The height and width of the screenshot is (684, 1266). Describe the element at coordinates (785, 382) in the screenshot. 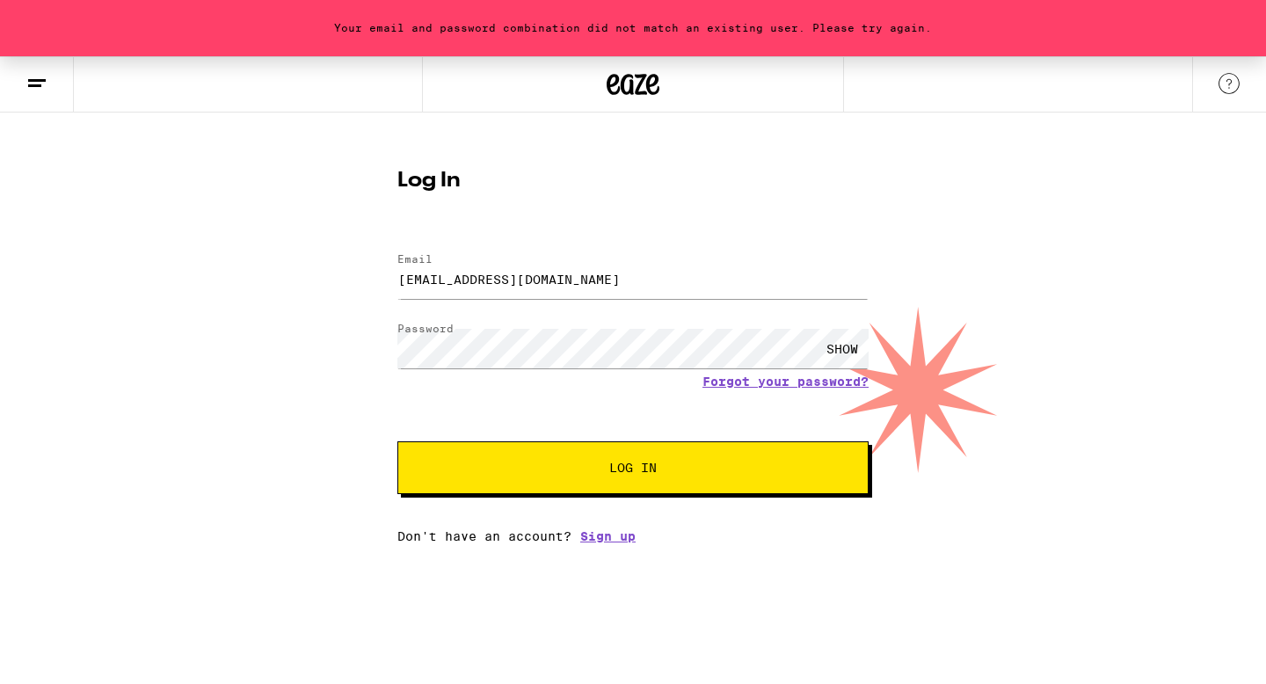

I see `a: Forgot your password?` at that location.